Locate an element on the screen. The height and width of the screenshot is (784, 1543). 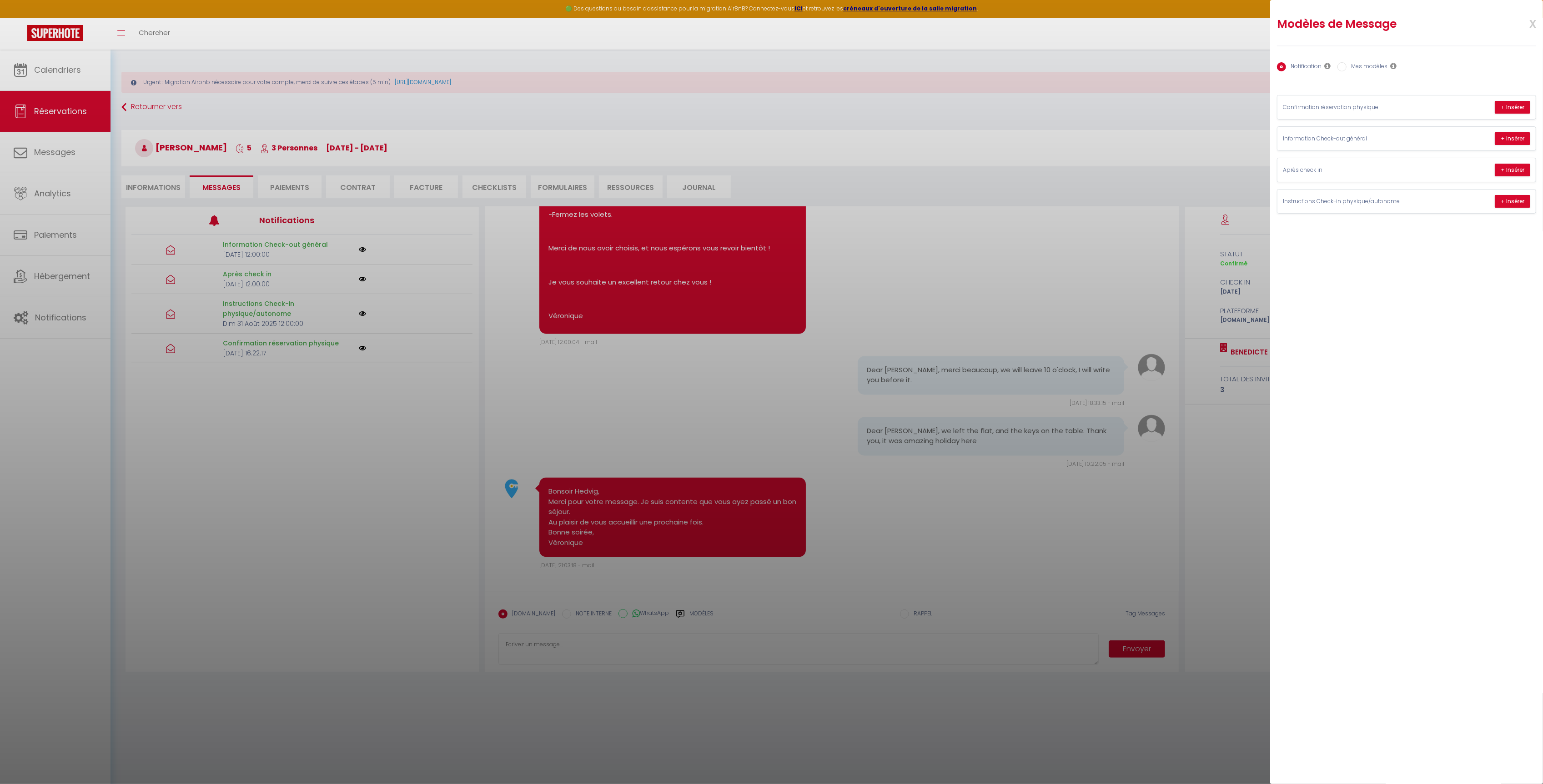
p: Confirmation réservation physique is located at coordinates (1352, 107).